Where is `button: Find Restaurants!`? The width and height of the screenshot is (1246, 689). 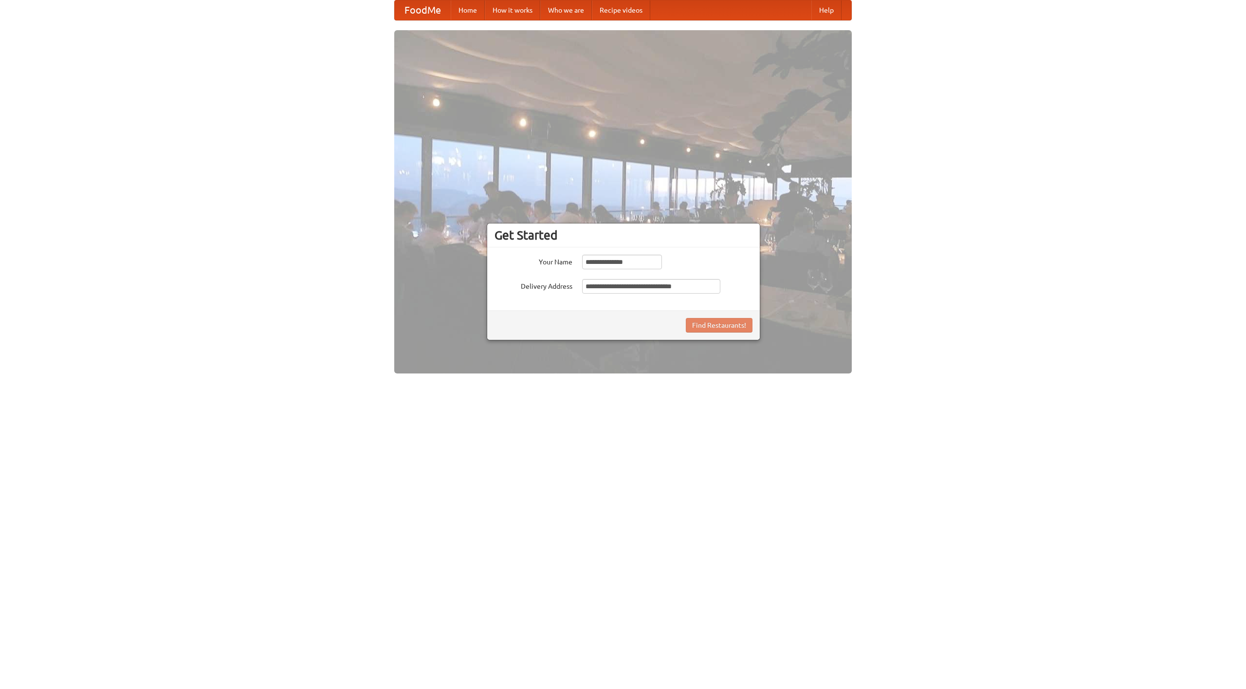 button: Find Restaurants! is located at coordinates (719, 325).